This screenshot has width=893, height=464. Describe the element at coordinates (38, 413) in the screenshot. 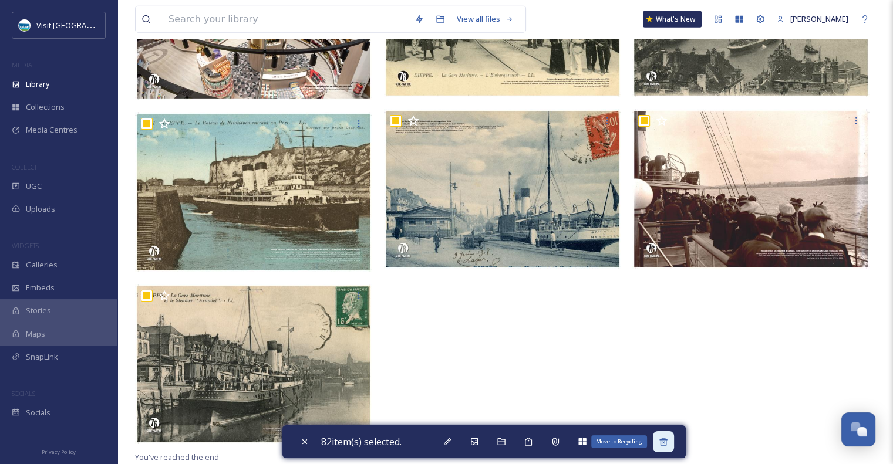

I see `span: Socials` at that location.